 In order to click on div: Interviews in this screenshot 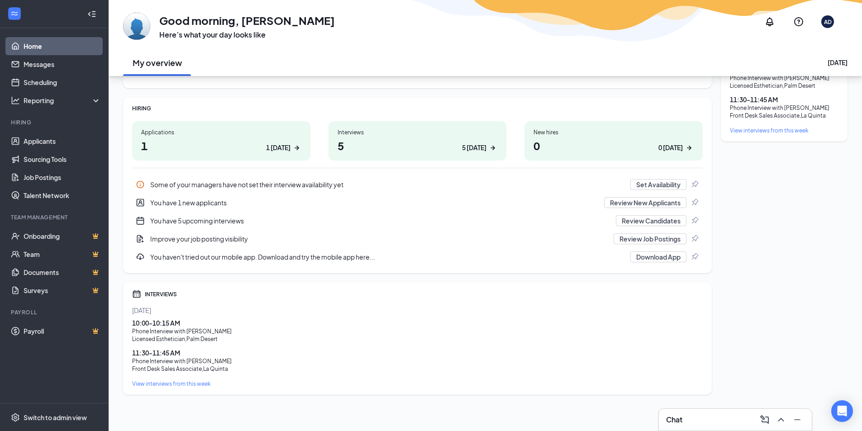, I will do `click(418, 132)`.